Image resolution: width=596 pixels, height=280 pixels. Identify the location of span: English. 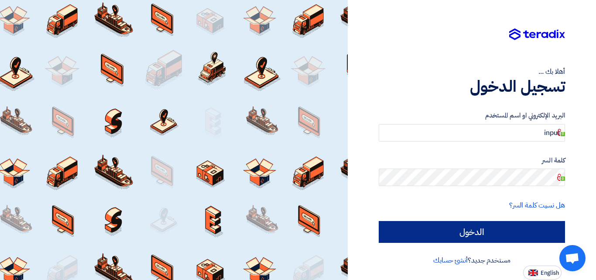
(550, 273).